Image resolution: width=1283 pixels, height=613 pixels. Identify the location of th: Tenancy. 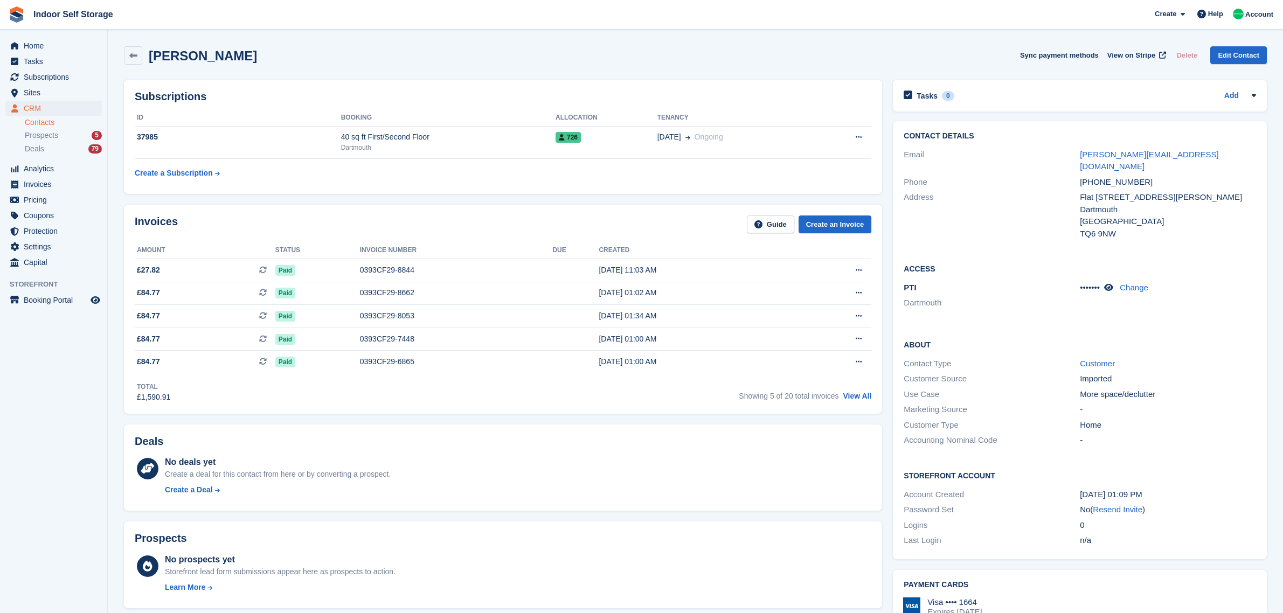
(737, 118).